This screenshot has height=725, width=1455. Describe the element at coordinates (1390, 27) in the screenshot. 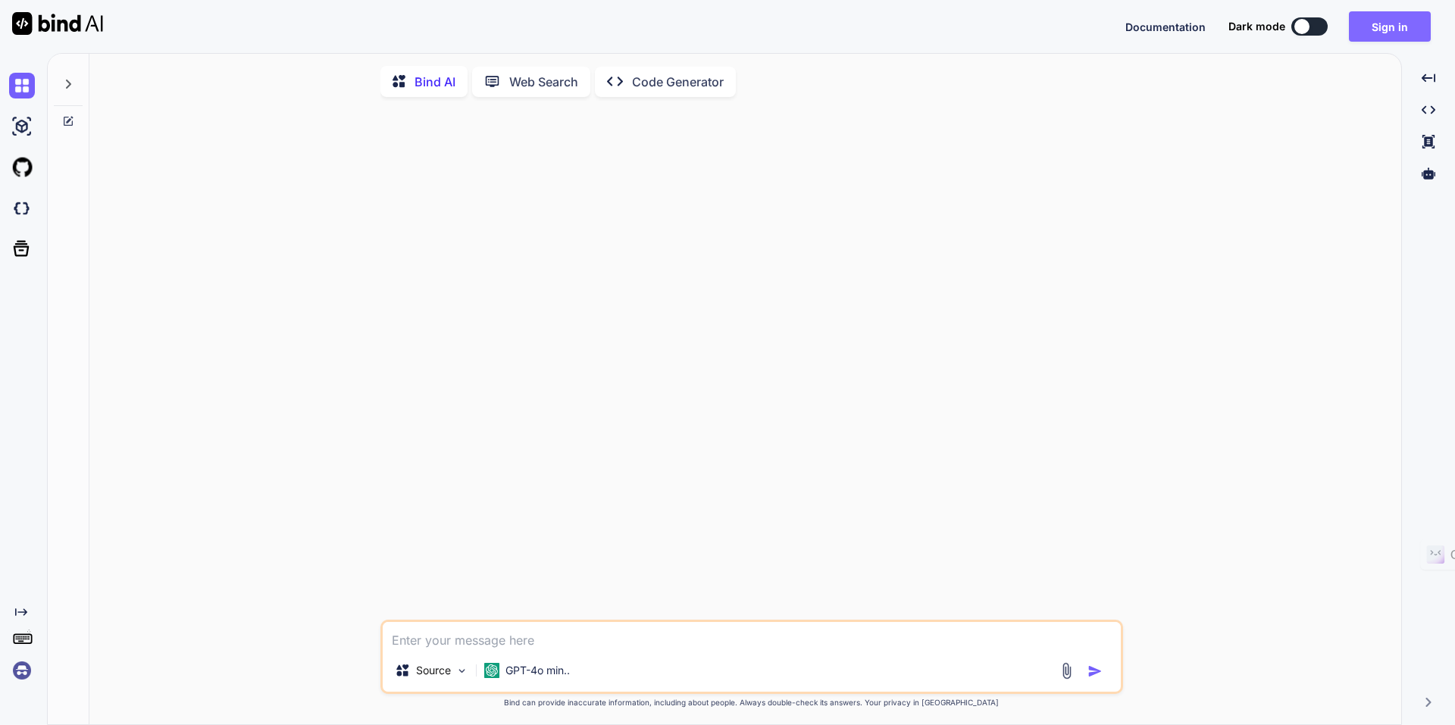

I see `button: Sign in` at that location.